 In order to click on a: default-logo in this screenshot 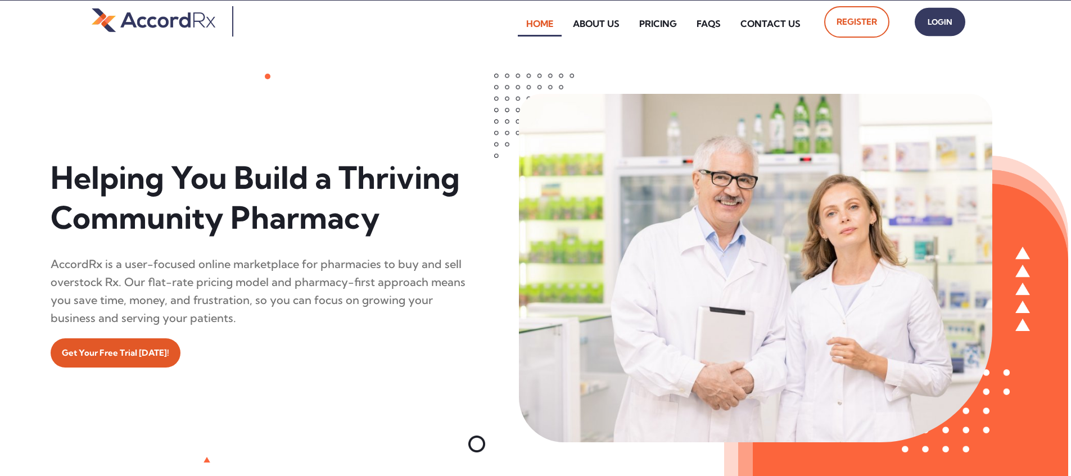, I will do `click(153, 20)`.